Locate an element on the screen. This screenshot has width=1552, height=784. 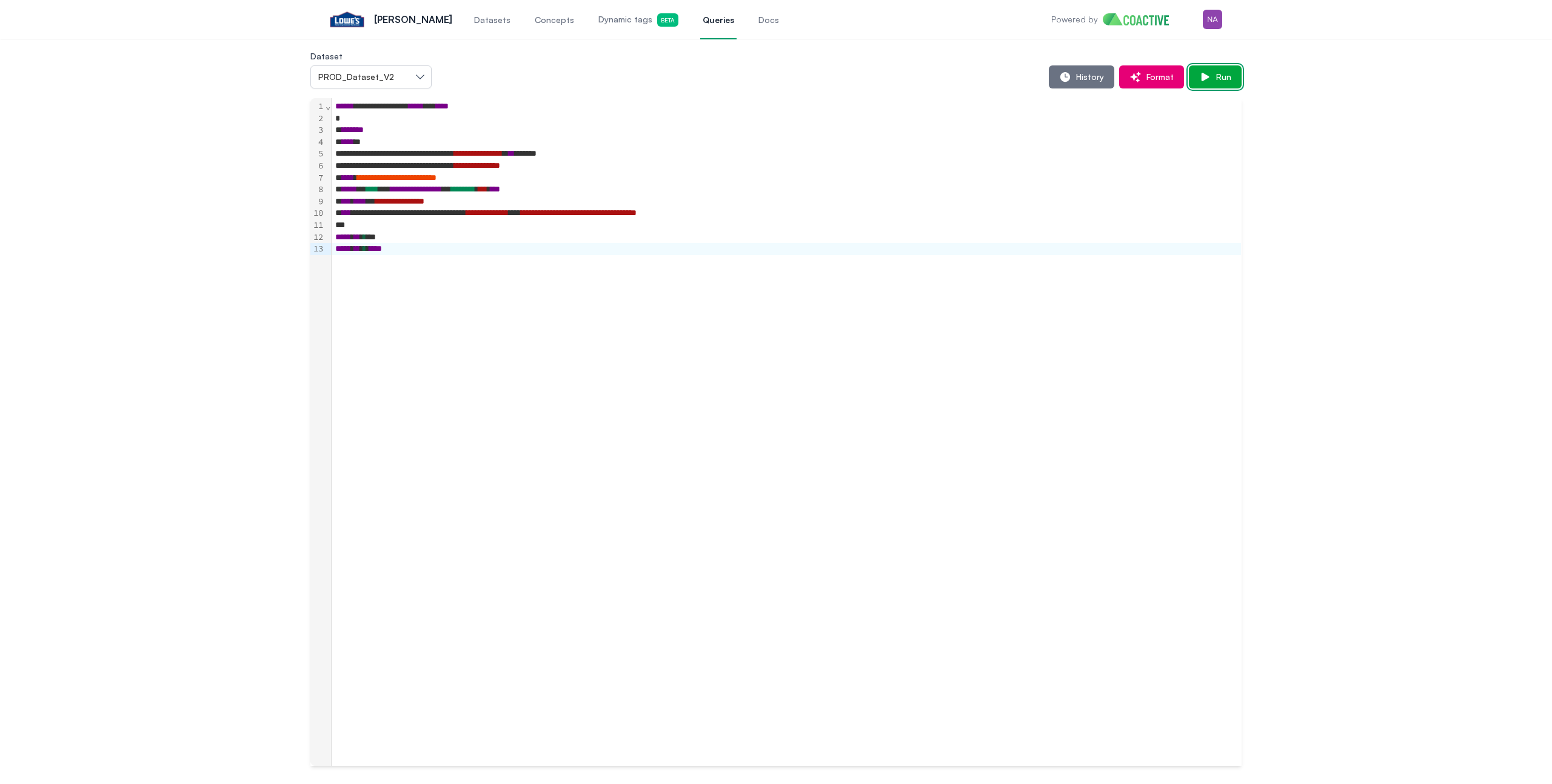
span: History is located at coordinates (1088, 77).